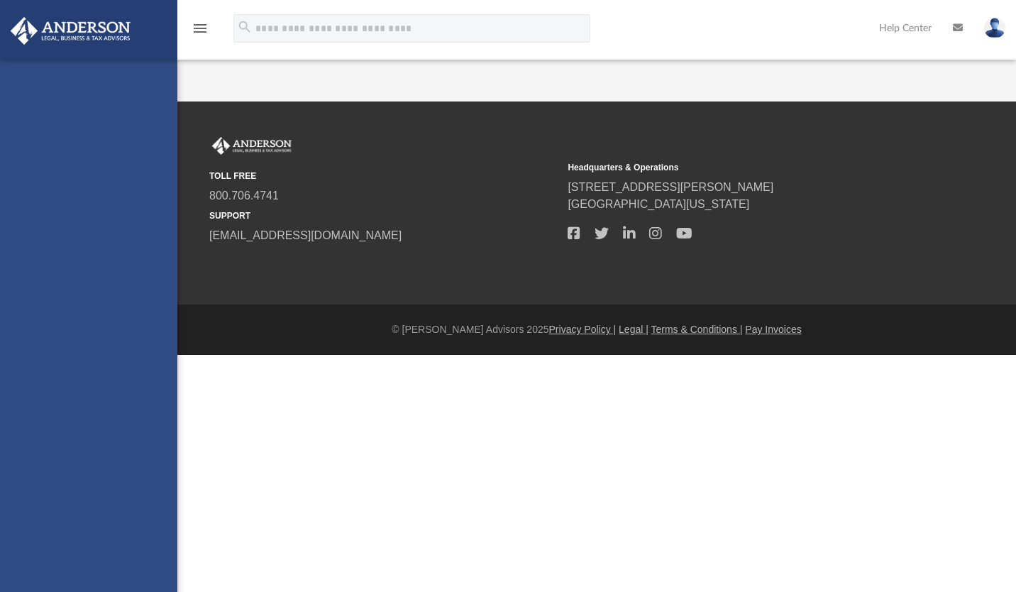 Image resolution: width=1016 pixels, height=592 pixels. I want to click on a: Privacy Policy |, so click(582, 329).